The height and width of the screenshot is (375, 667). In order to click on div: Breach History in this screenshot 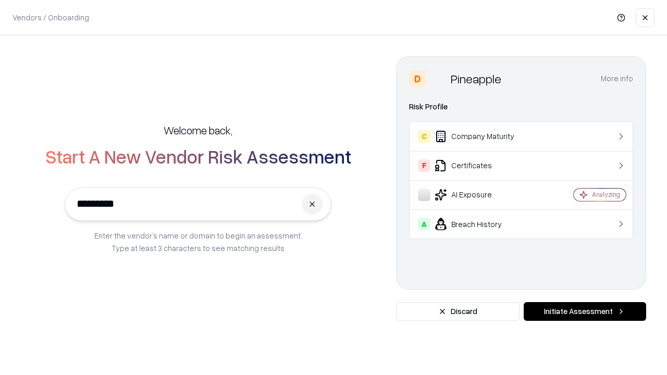, I will do `click(480, 224)`.